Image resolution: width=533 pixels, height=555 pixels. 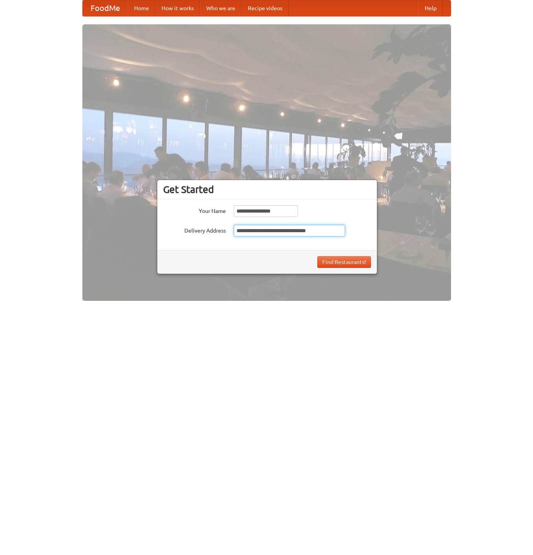 I want to click on button: Find Restaurants!, so click(x=344, y=262).